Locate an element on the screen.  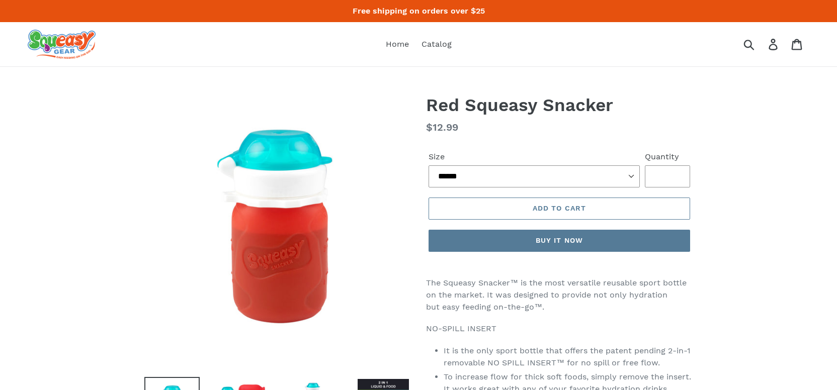
p: The Squeasy Snacker™ is the most versatile reusable sport bottle on the market. It was designed t... is located at coordinates (559, 295).